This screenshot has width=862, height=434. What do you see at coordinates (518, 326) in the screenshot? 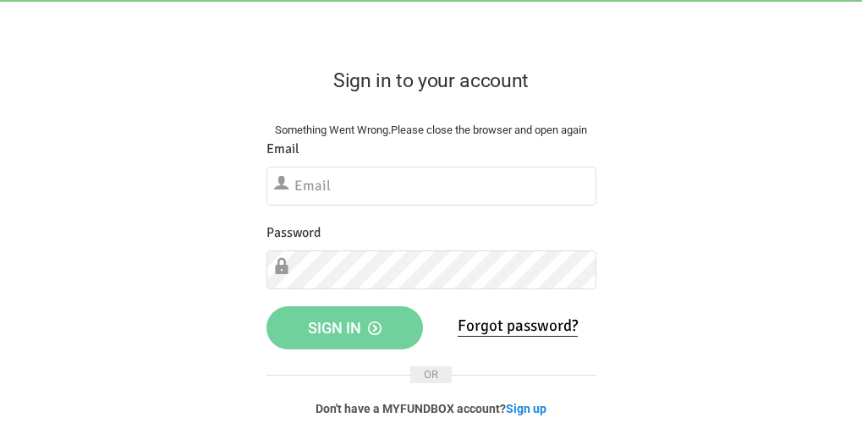
I see `a: Forgot password?` at bounding box center [518, 326].